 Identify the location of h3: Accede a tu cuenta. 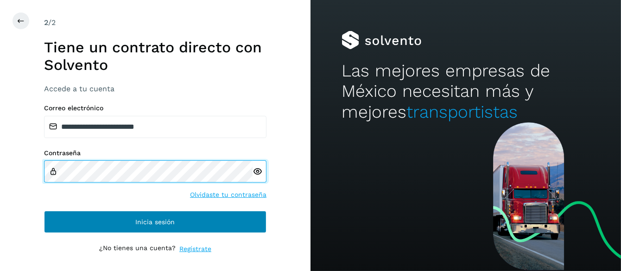
(155, 89).